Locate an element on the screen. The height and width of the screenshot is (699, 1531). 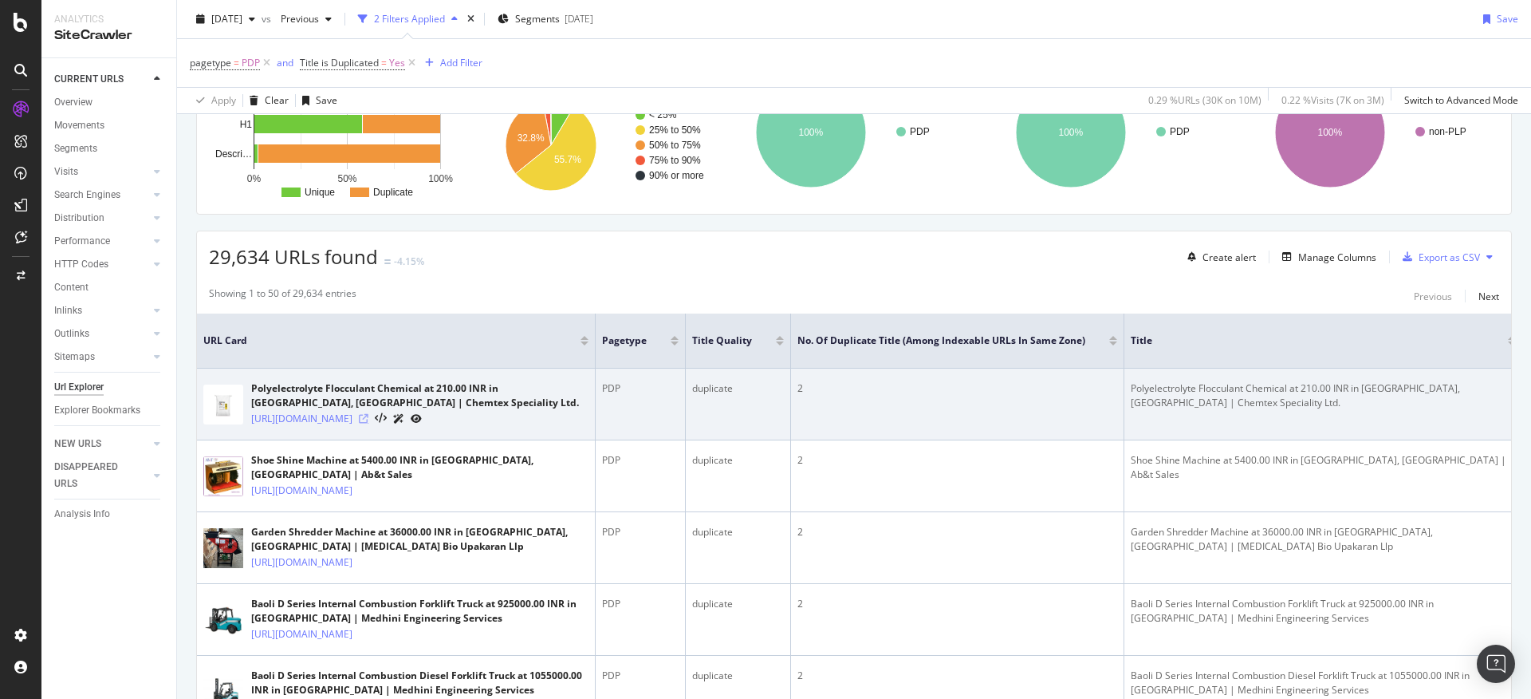
text: PDP is located at coordinates (920, 132).